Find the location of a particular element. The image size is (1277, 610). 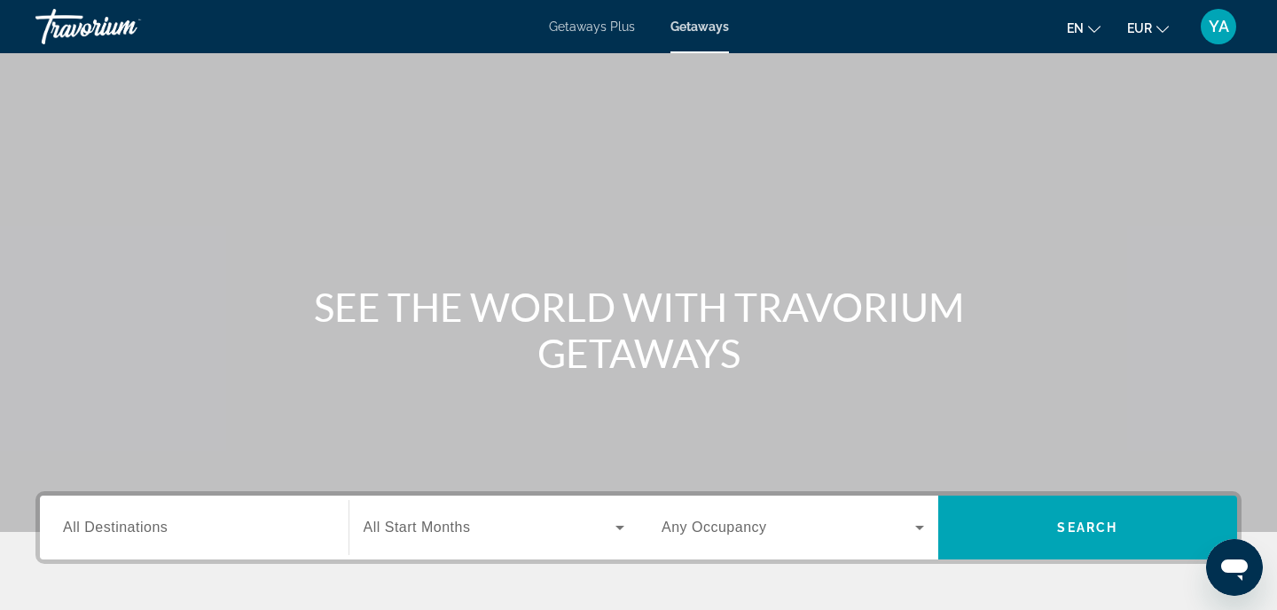

a: Getaways Plus is located at coordinates (592, 27).